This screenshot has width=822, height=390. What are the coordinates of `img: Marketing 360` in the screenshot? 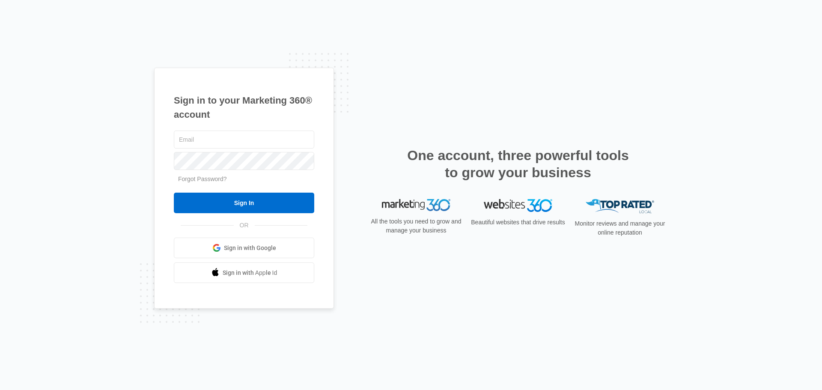 It's located at (416, 205).